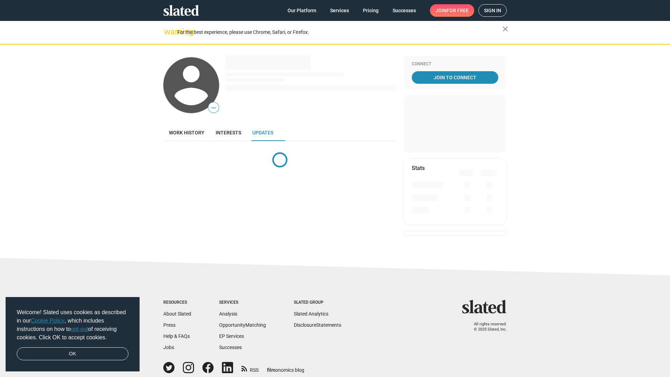 The width and height of the screenshot is (670, 377). I want to click on span: Join To Connect, so click(455, 78).